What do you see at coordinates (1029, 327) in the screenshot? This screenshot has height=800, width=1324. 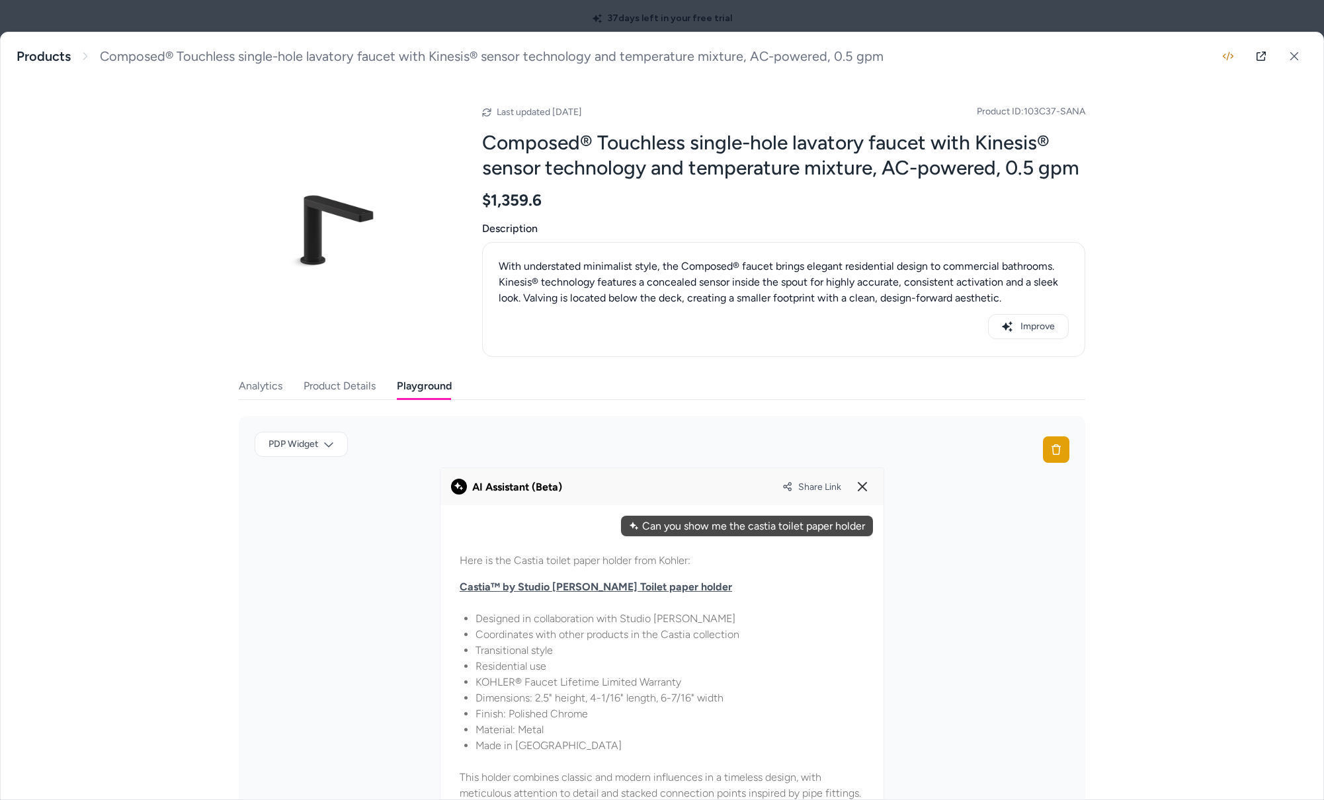 I see `button: Improve` at bounding box center [1029, 327].